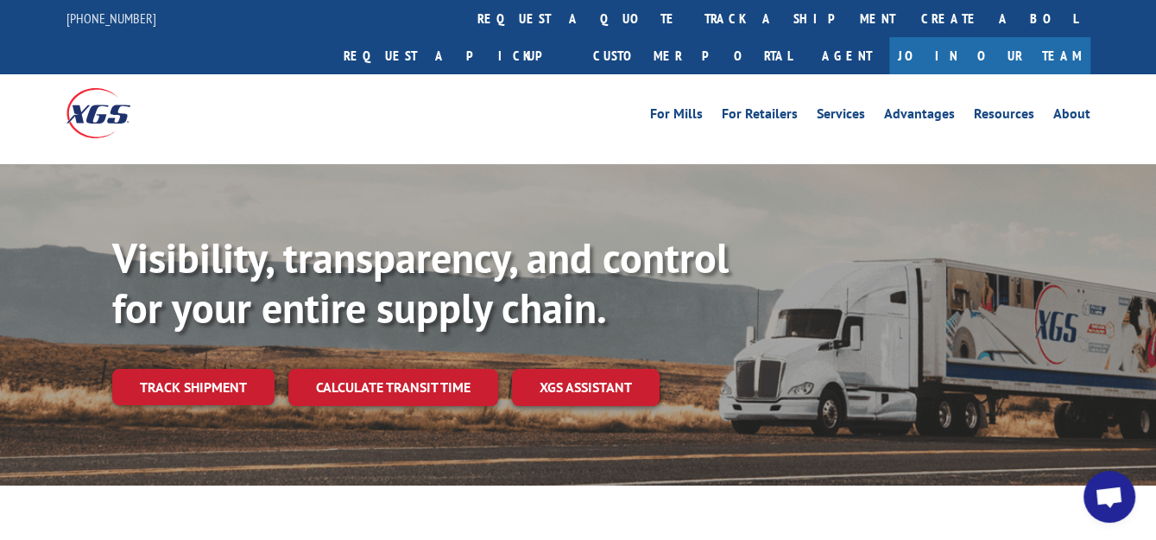 This screenshot has height=540, width=1156. I want to click on a: About, so click(1072, 117).